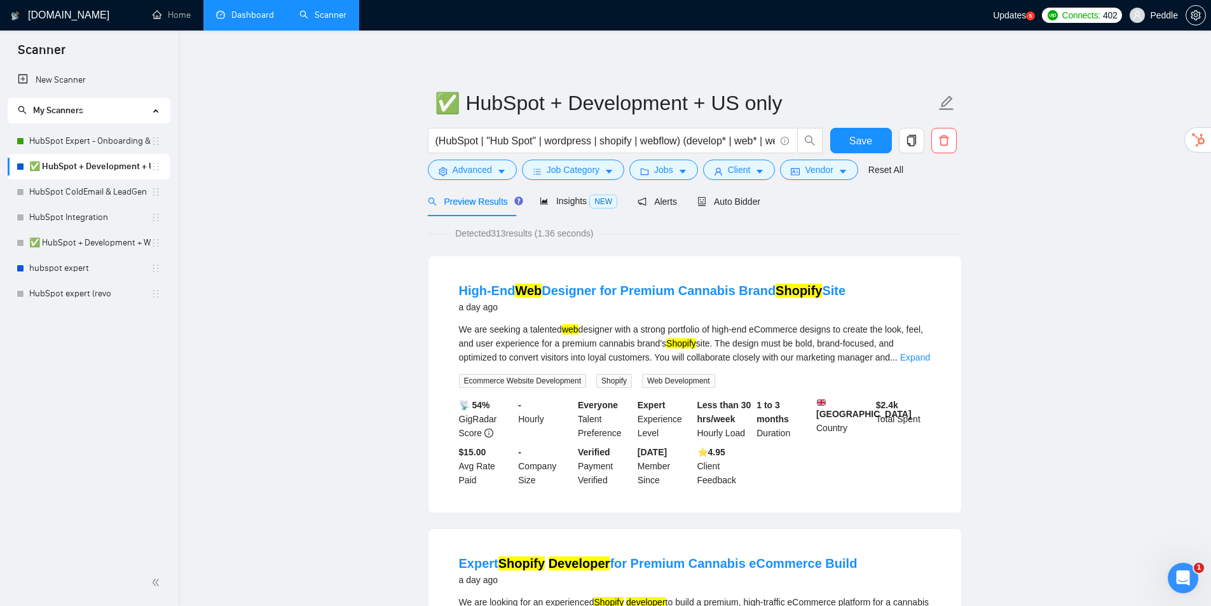  Describe the element at coordinates (474, 201) in the screenshot. I see `span: Preview Results` at that location.